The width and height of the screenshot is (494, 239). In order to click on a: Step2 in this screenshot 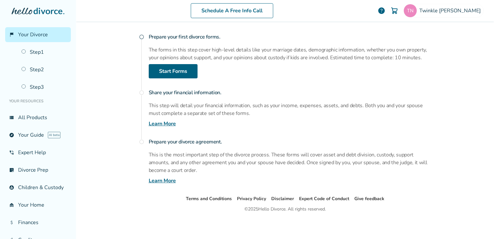, I will do `click(44, 69)`.